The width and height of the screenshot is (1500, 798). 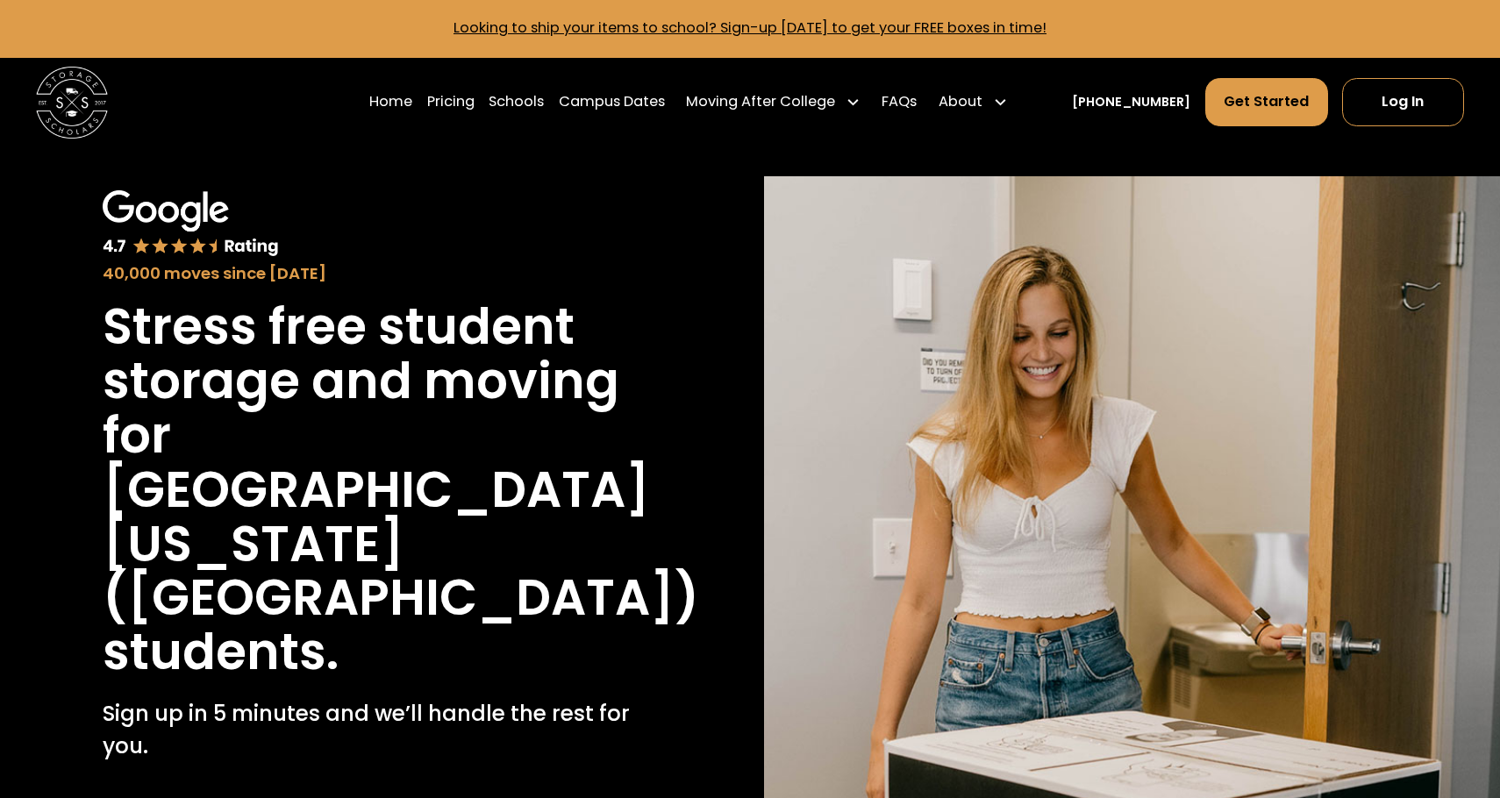 I want to click on a: Home, so click(x=390, y=102).